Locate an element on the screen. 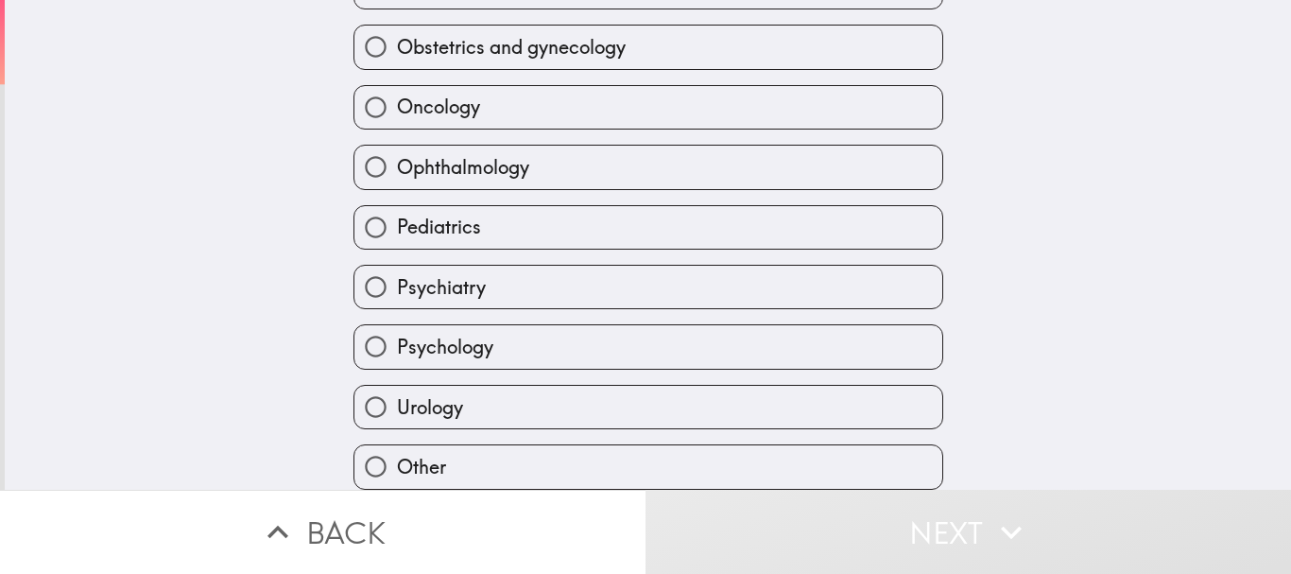 The width and height of the screenshot is (1291, 574). button: Urology is located at coordinates (648, 406).